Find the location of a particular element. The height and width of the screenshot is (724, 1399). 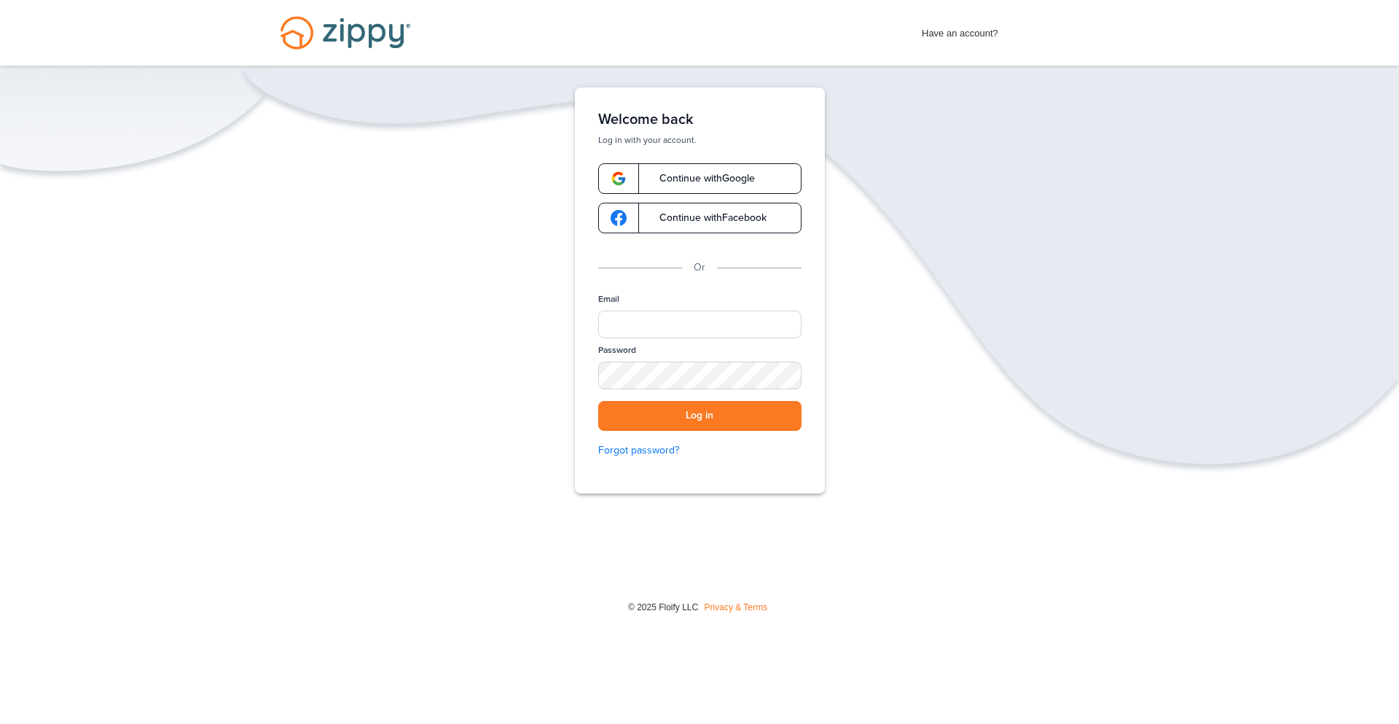

label: Email is located at coordinates (609, 299).